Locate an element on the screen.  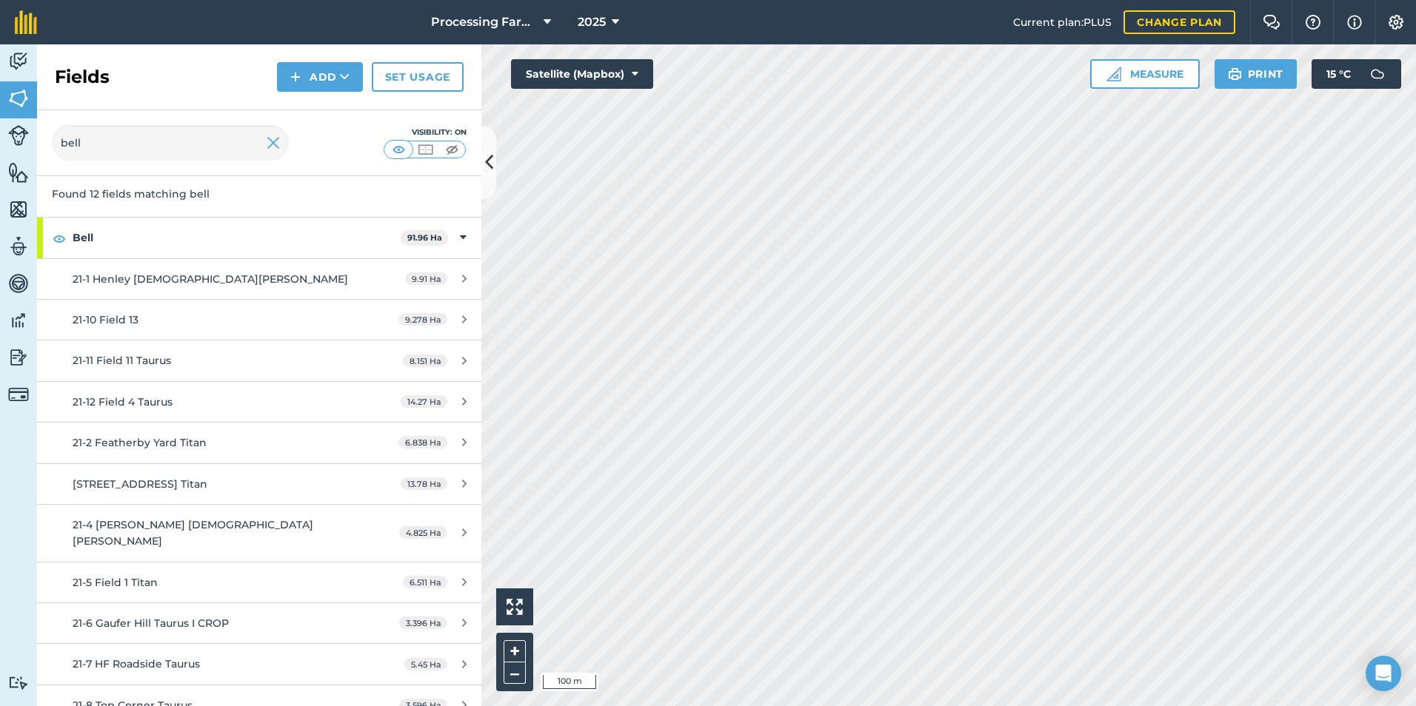
h2: Fields is located at coordinates (82, 77).